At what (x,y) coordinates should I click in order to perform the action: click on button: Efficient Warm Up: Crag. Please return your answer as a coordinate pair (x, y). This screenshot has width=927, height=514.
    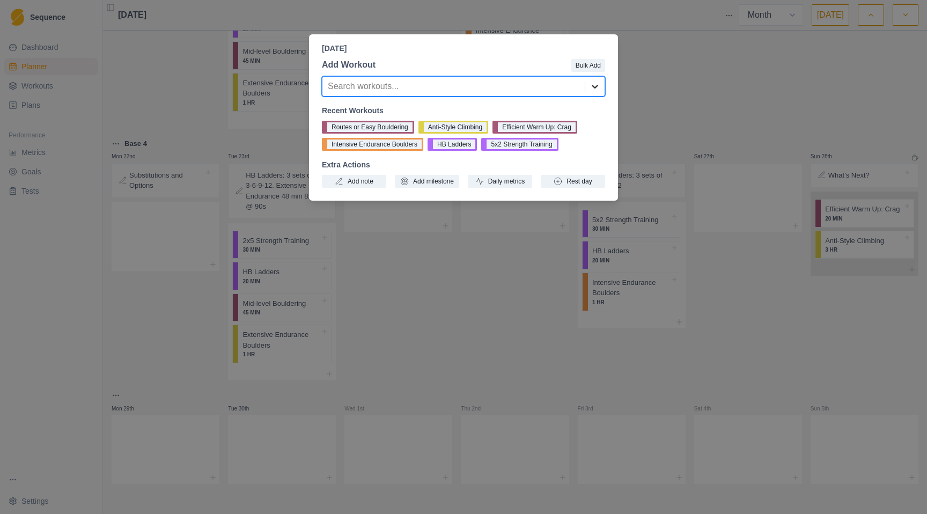
    Looking at the image, I should click on (535, 127).